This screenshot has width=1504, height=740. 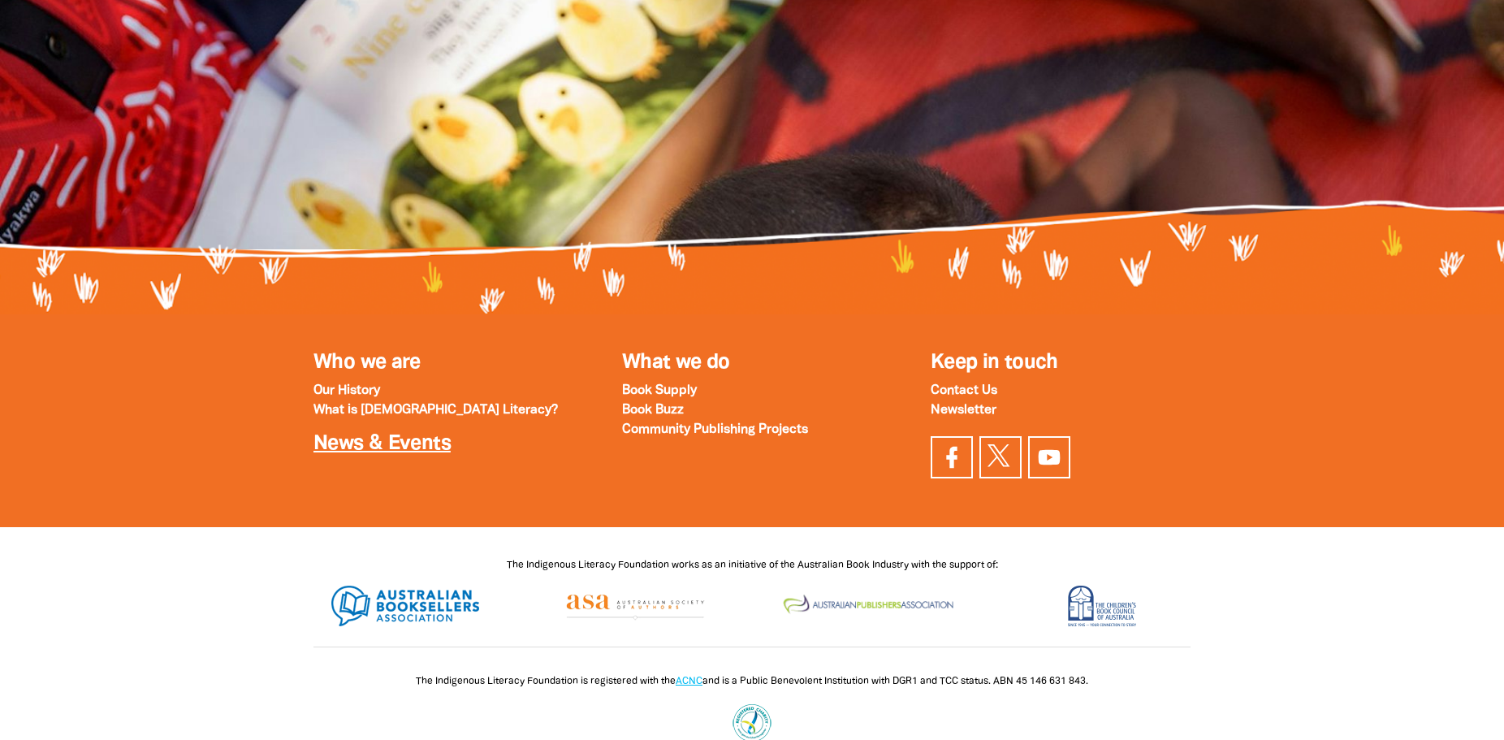 I want to click on a: Find us on YouTube, so click(x=1049, y=457).